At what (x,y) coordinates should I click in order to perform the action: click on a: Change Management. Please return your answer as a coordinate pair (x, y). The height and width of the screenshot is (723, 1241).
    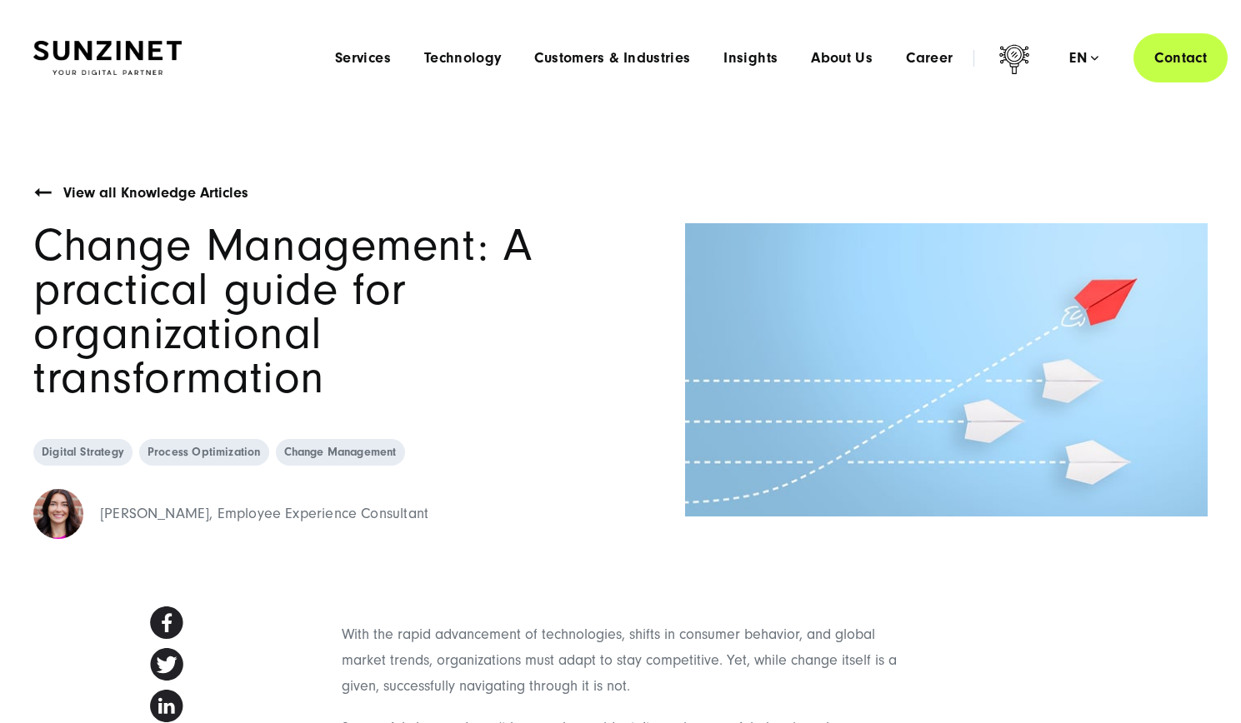
    Looking at the image, I should click on (340, 452).